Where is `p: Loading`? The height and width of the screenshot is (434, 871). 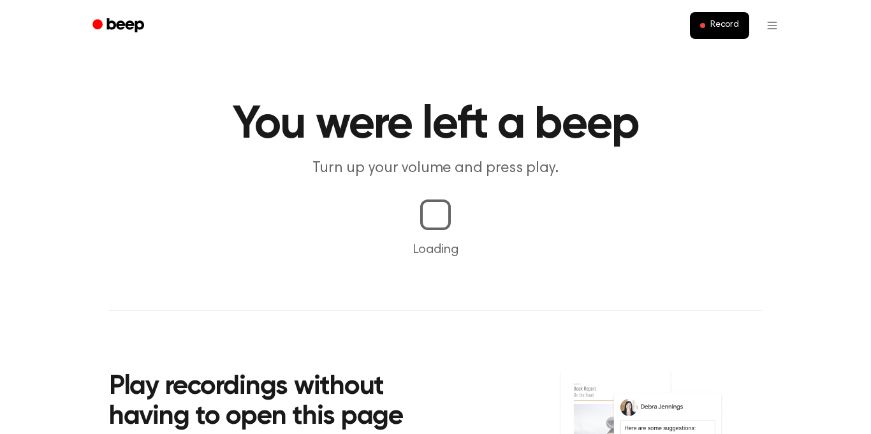
p: Loading is located at coordinates (435, 250).